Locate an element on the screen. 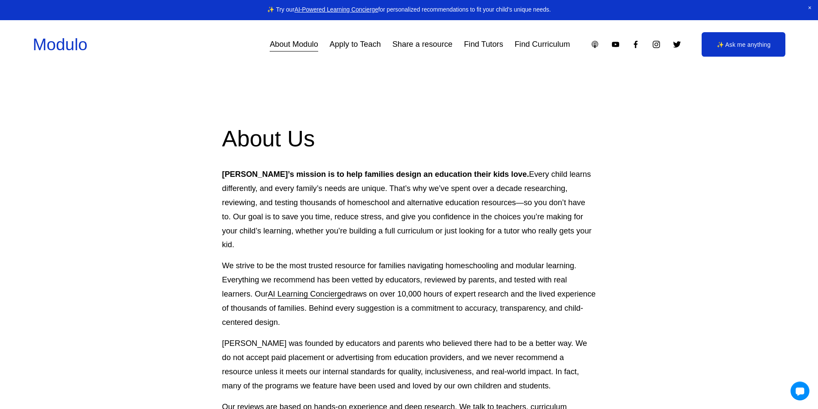 The image size is (818, 409). a: AI Learning Concierge is located at coordinates (307, 294).